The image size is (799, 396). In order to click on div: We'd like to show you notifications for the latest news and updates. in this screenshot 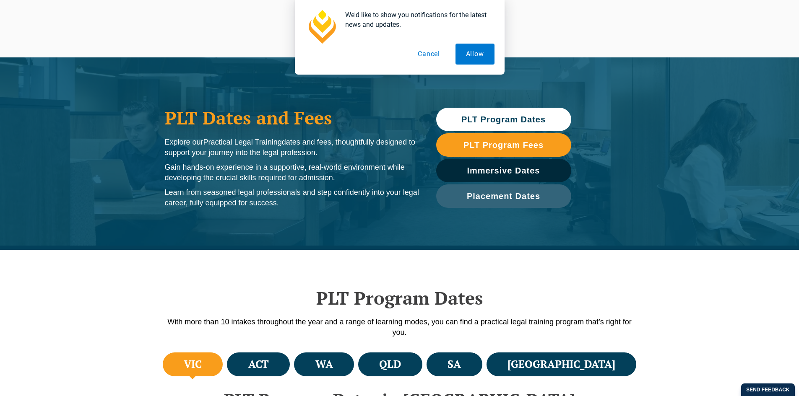, I will do `click(416, 20)`.